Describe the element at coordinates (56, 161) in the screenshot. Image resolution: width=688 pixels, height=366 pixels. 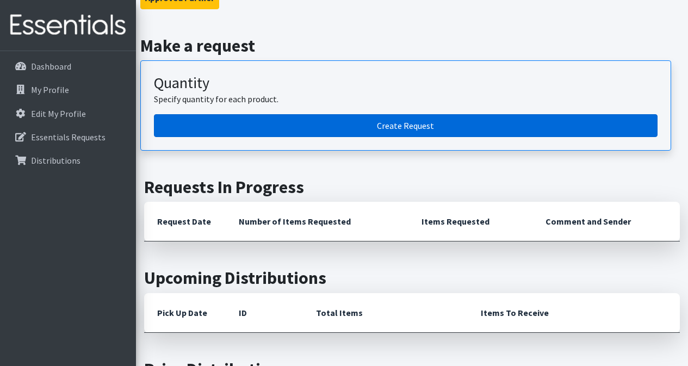
I see `p: Distributions` at that location.